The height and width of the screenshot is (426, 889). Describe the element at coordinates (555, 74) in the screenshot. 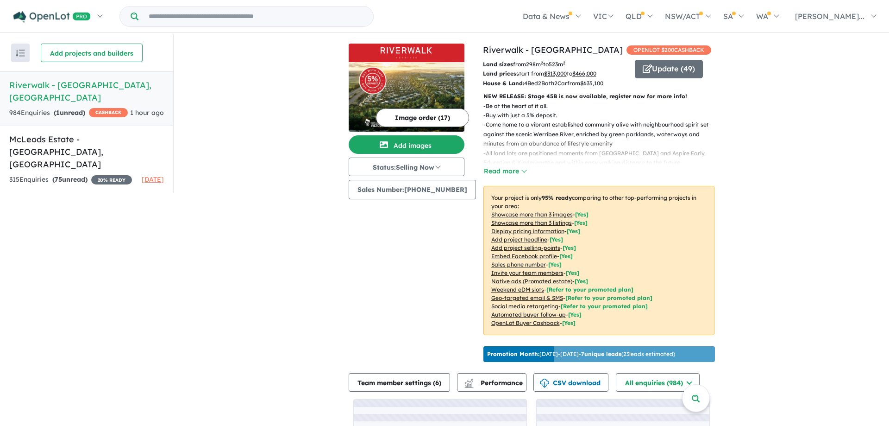

I see `p: start from` at that location.